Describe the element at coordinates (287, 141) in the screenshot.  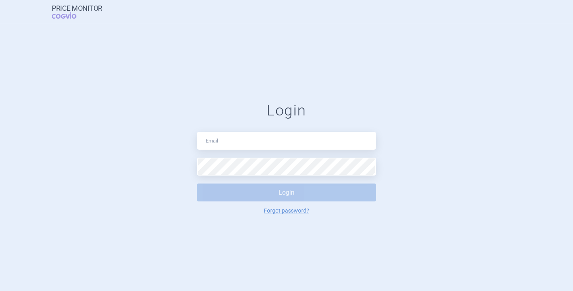
I see `input: Email` at that location.